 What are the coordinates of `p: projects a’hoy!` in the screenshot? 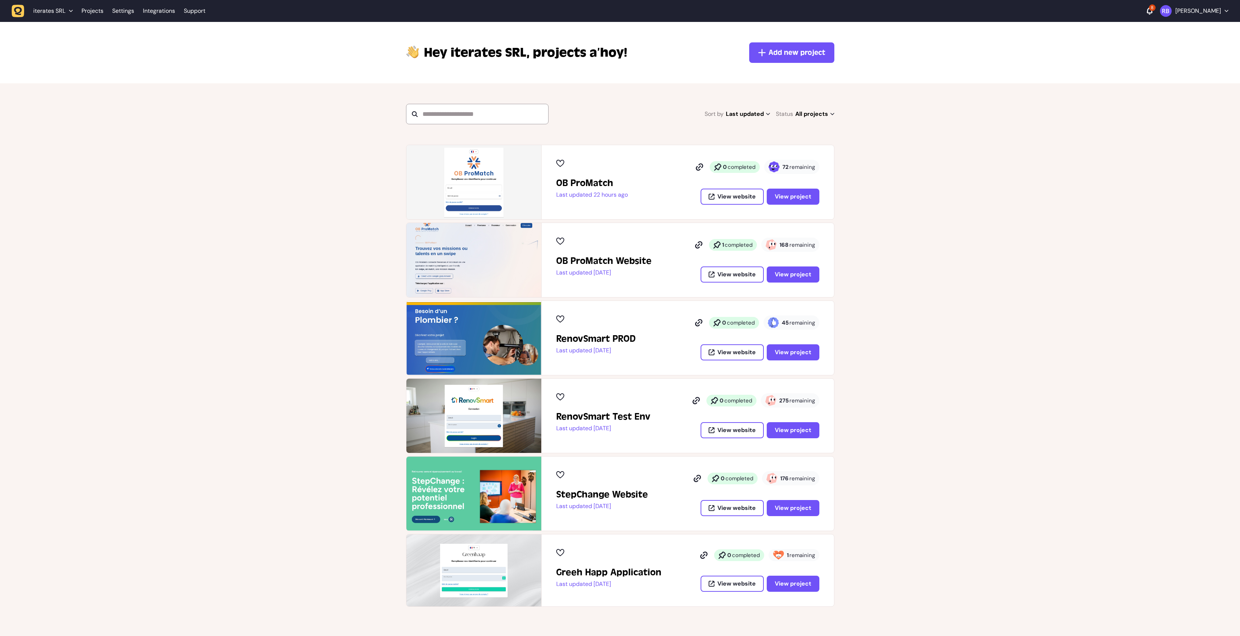 It's located at (526, 53).